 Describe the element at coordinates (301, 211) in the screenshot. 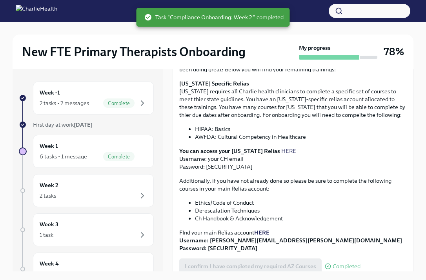

I see `li: De-escalation Techniques` at that location.